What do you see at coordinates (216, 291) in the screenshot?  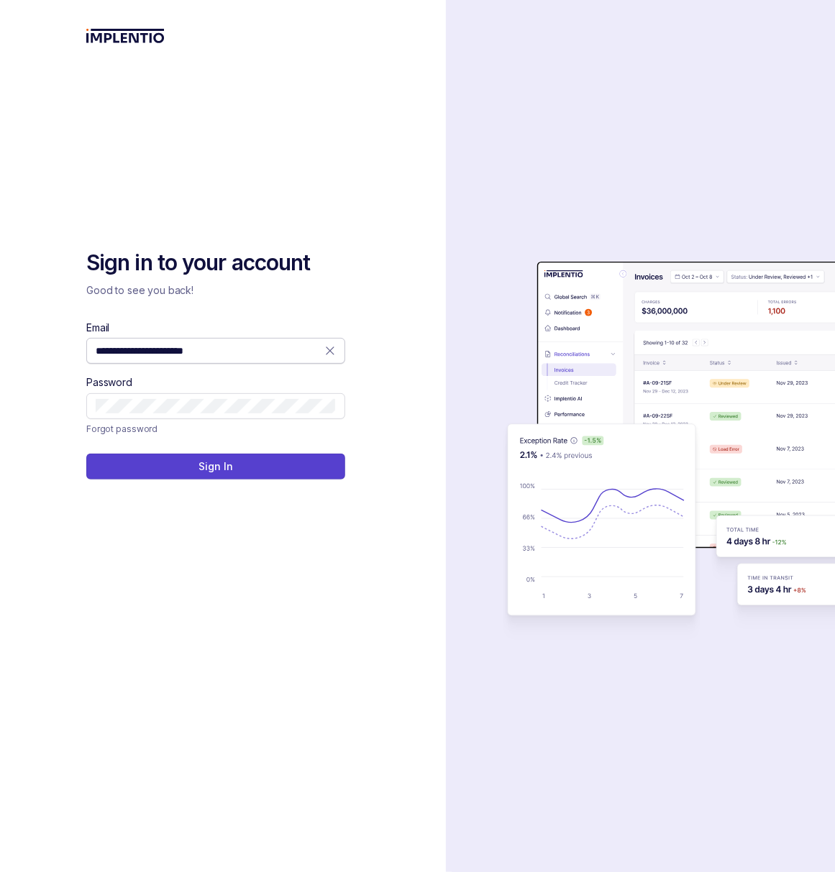 I see `p: Good to see you back!` at bounding box center [216, 291].